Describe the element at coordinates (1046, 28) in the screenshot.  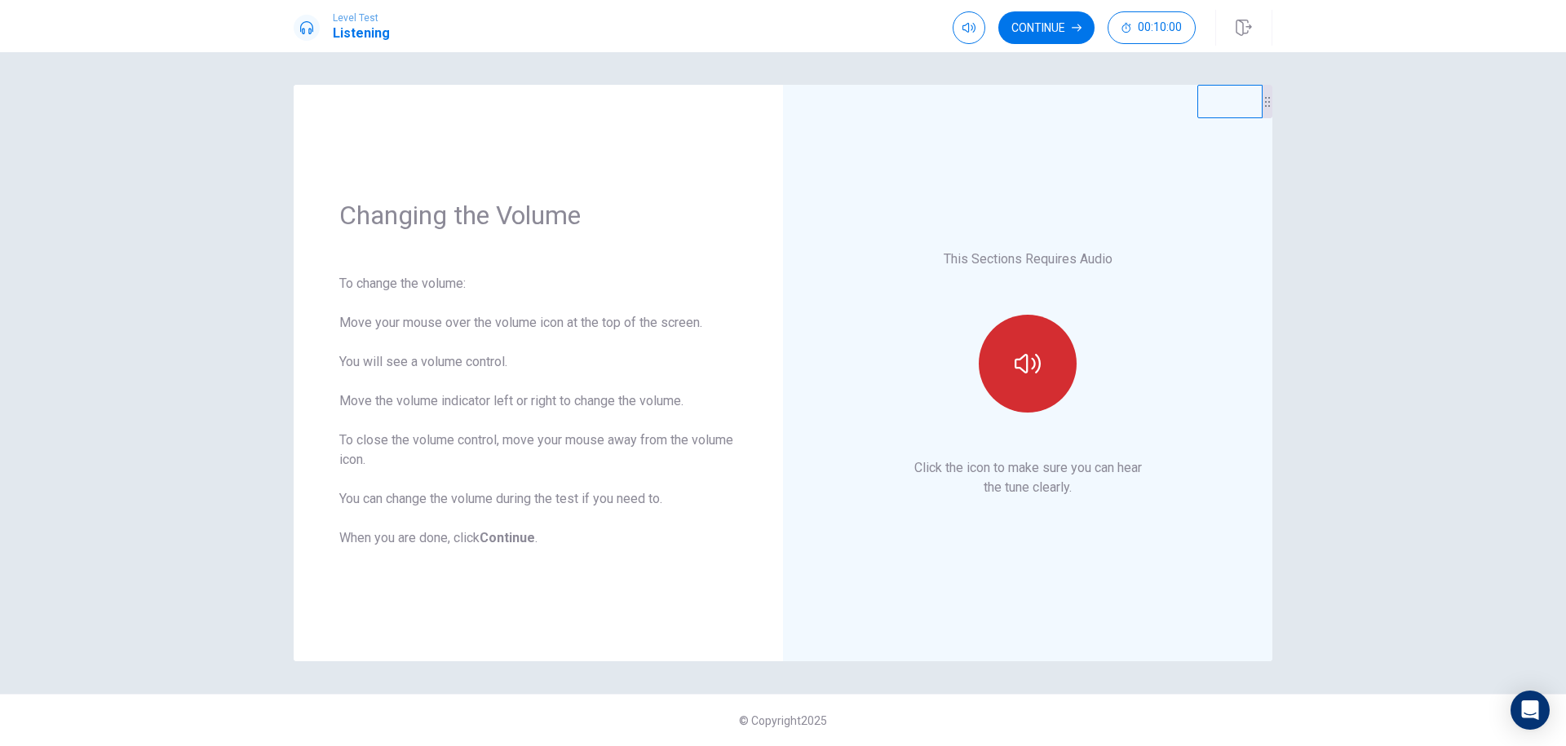
I see `button: Continue` at that location.